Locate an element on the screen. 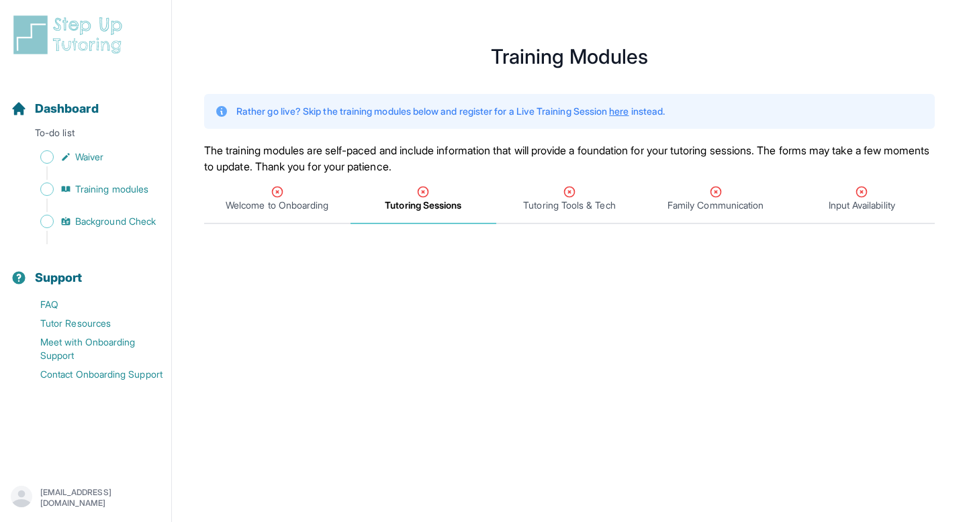 This screenshot has height=522, width=967. h1: Training Modules is located at coordinates (569, 56).